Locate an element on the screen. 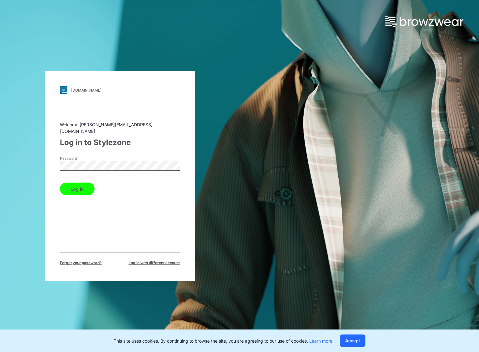  img: browzwear-logo.e42bd6dac1945053ebaf764b6aa21510.svg is located at coordinates (425, 21).